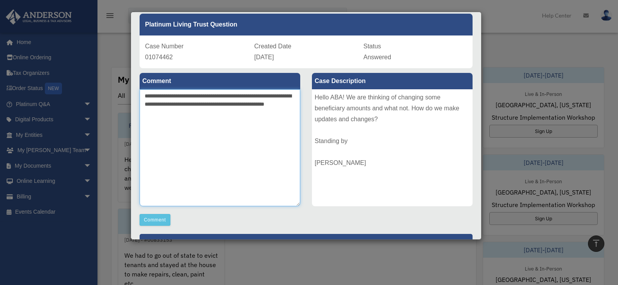 This screenshot has height=285, width=618. What do you see at coordinates (220, 81) in the screenshot?
I see `label: Comment` at bounding box center [220, 81].